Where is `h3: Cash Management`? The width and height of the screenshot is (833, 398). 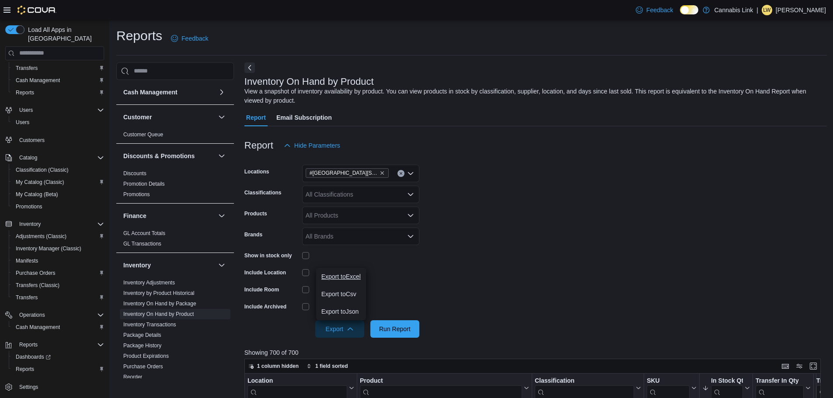 h3: Cash Management is located at coordinates (150, 92).